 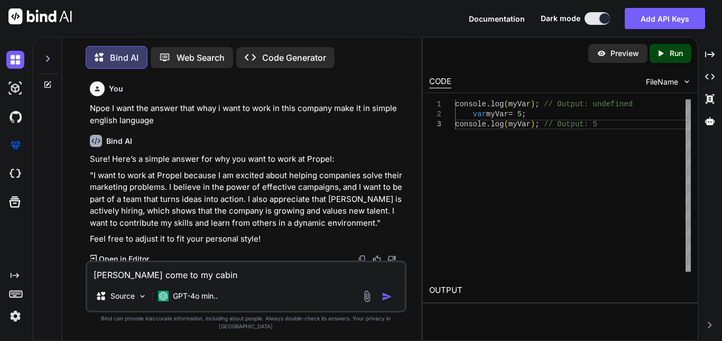 I want to click on img: githubDark, so click(x=15, y=117).